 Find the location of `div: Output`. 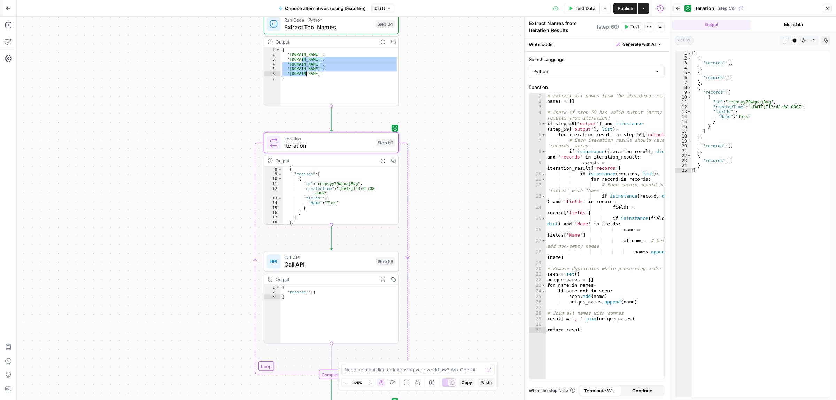

div: Output is located at coordinates (325, 279).